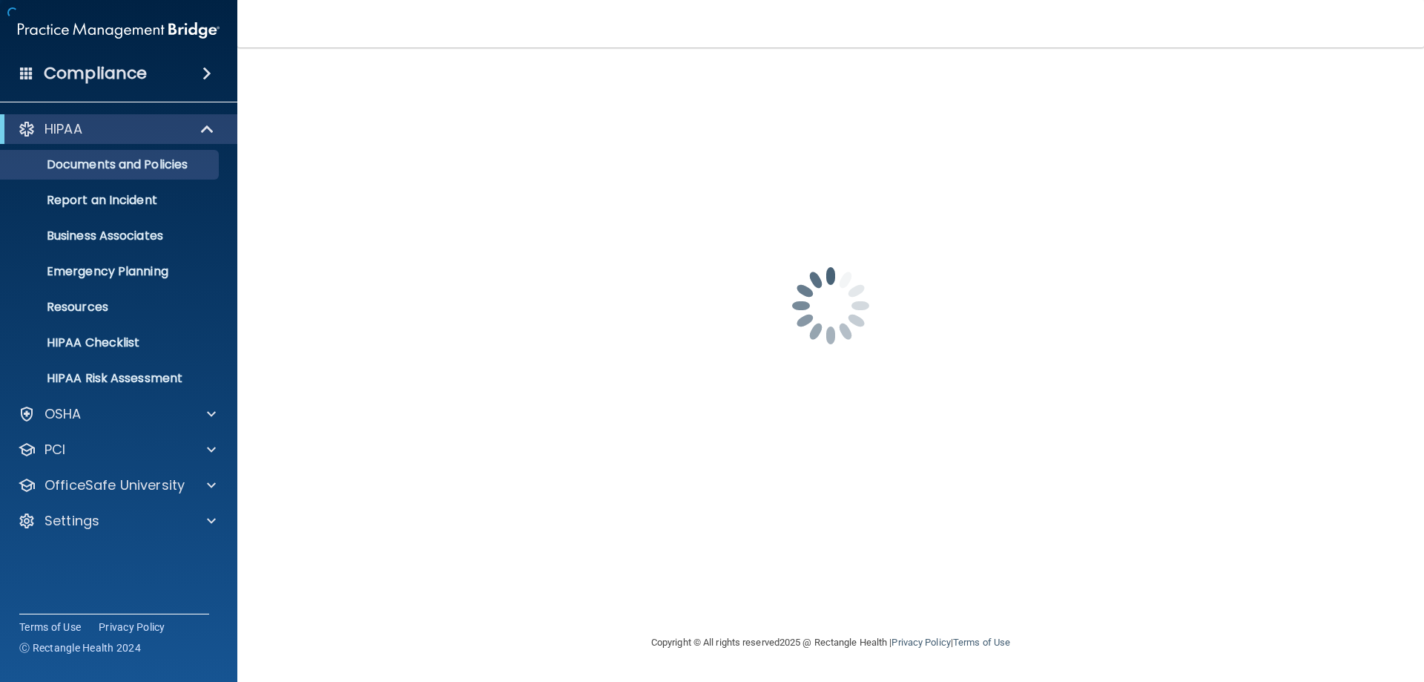 The image size is (1424, 682). I want to click on p: Settings, so click(72, 521).